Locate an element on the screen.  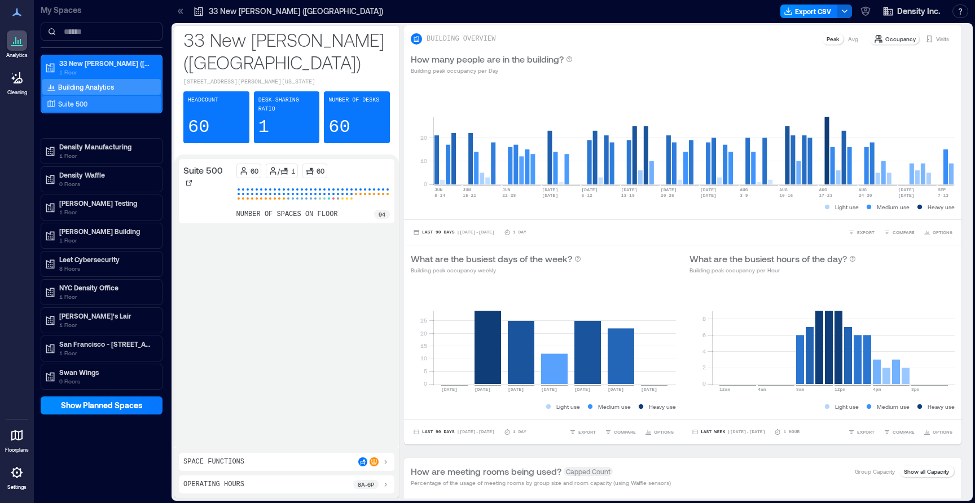
p: 1 Hour is located at coordinates (791, 432).